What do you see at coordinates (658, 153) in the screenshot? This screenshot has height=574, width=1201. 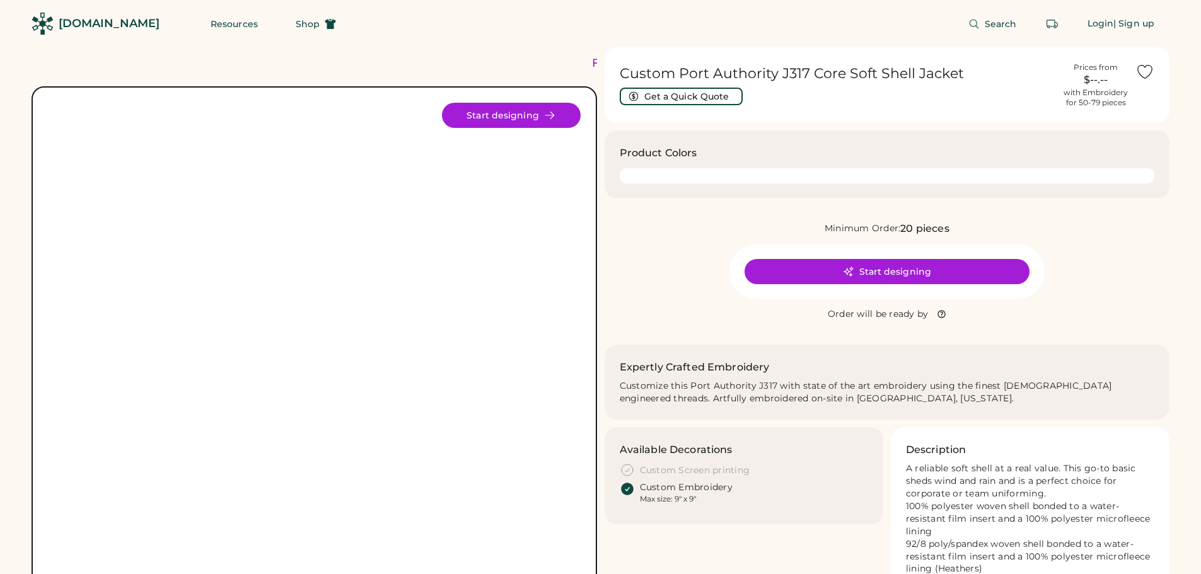 I see `h3: Product Colors` at bounding box center [658, 153].